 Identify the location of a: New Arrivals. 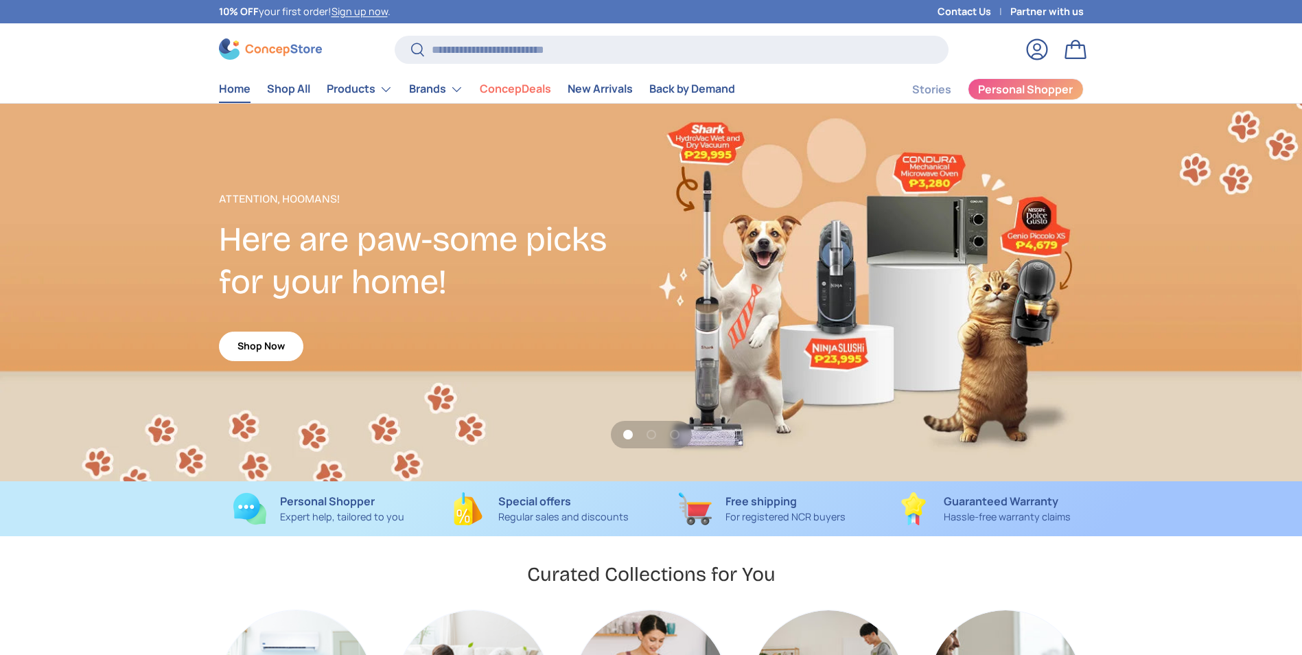
(600, 89).